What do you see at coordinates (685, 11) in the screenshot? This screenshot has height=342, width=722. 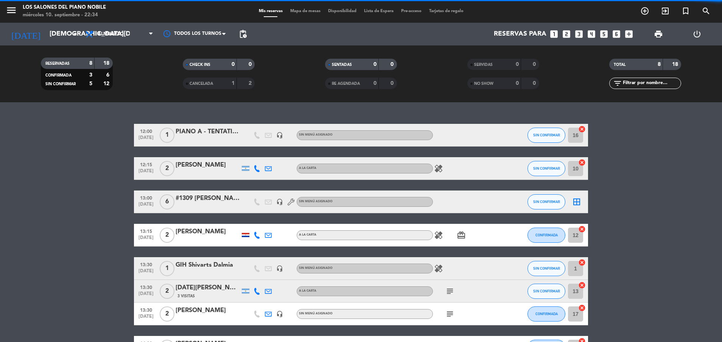 I see `i: turned_in_not` at bounding box center [685, 11].